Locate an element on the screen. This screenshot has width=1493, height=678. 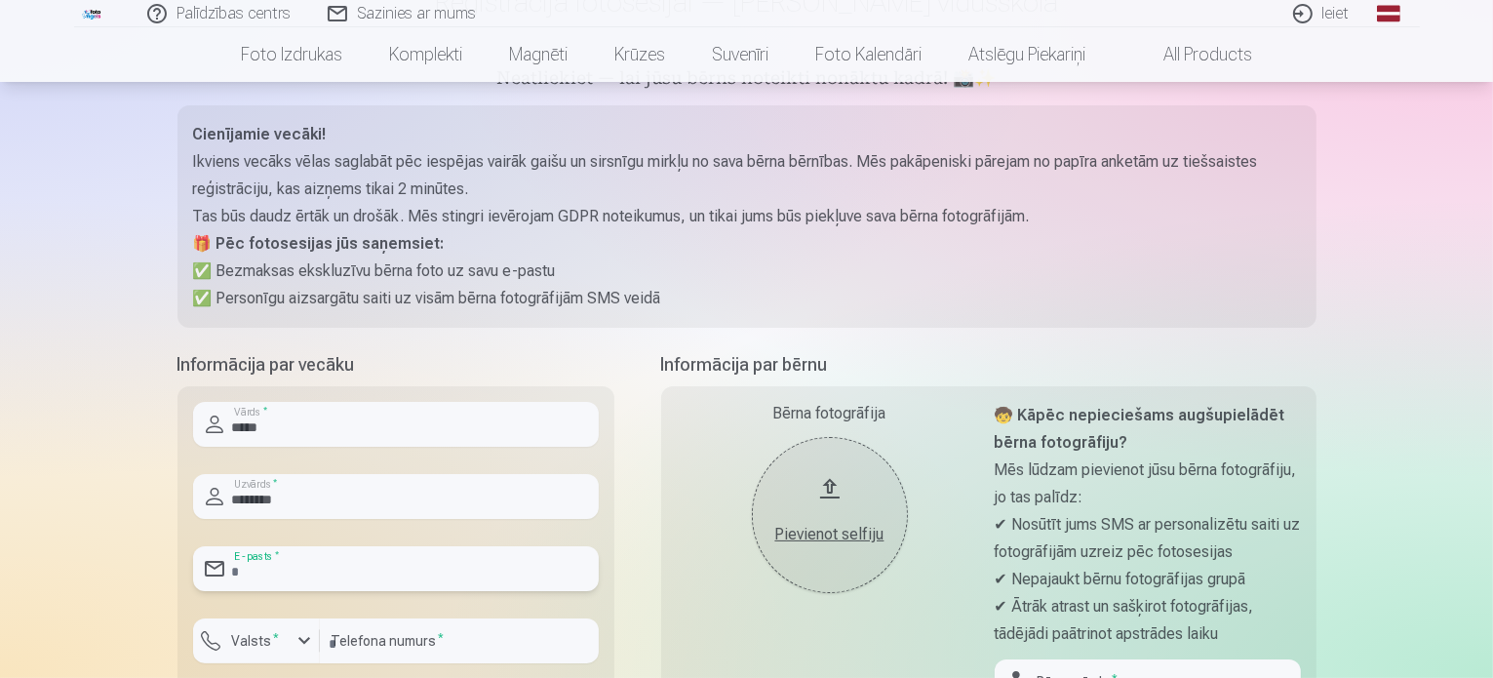
a: Atslēgu piekariņi is located at coordinates (1027, 55).